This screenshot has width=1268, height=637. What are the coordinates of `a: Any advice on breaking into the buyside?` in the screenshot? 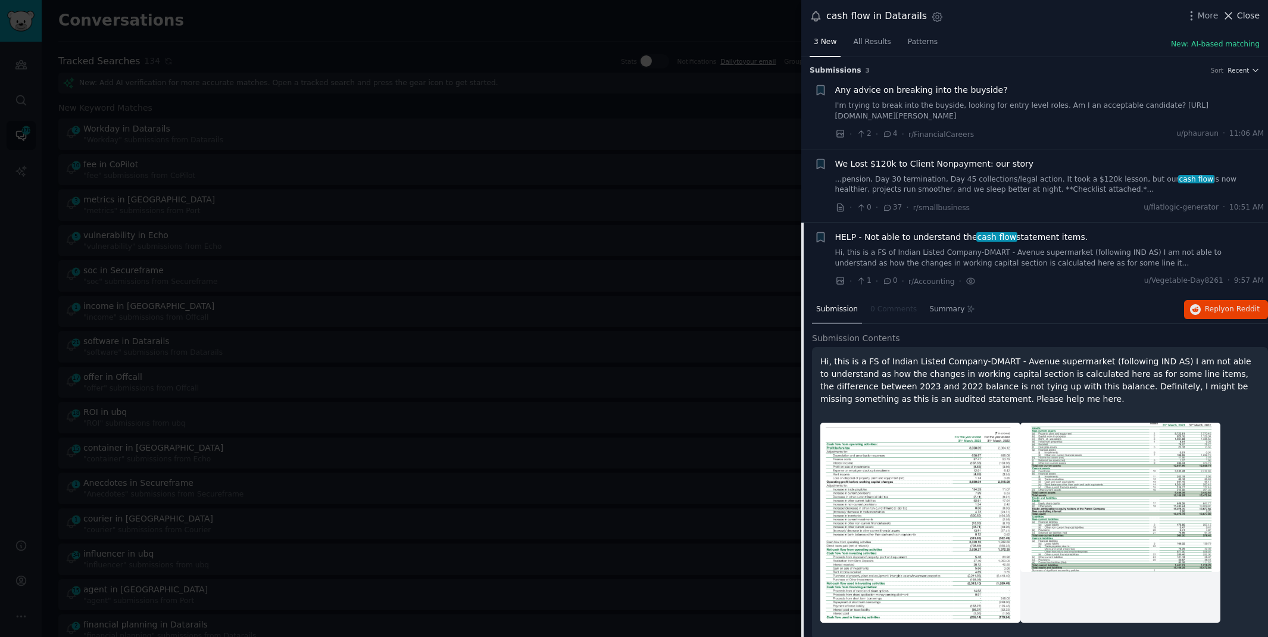 It's located at (921, 90).